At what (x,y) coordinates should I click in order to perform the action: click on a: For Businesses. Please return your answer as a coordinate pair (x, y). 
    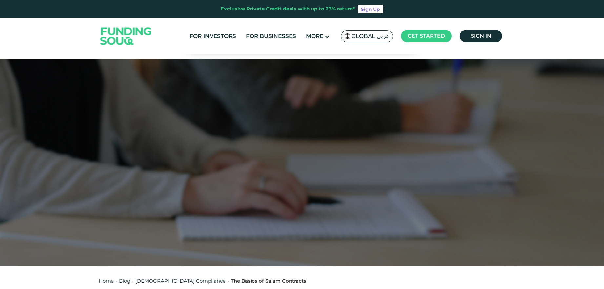
    Looking at the image, I should click on (271, 36).